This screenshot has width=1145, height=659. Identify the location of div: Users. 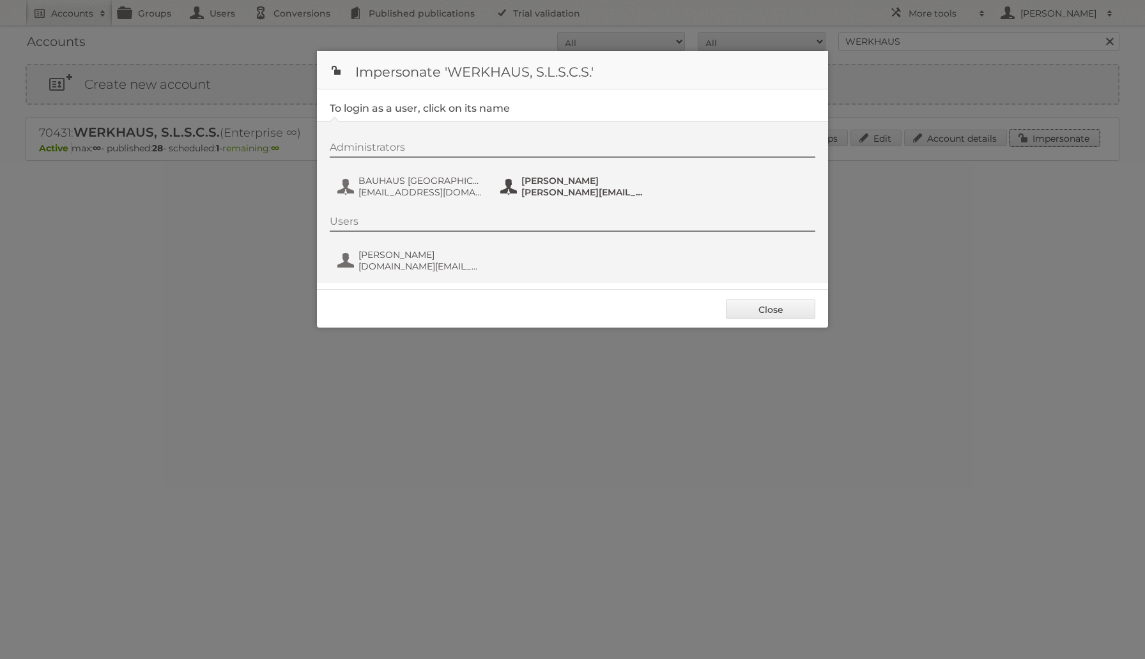
(572, 224).